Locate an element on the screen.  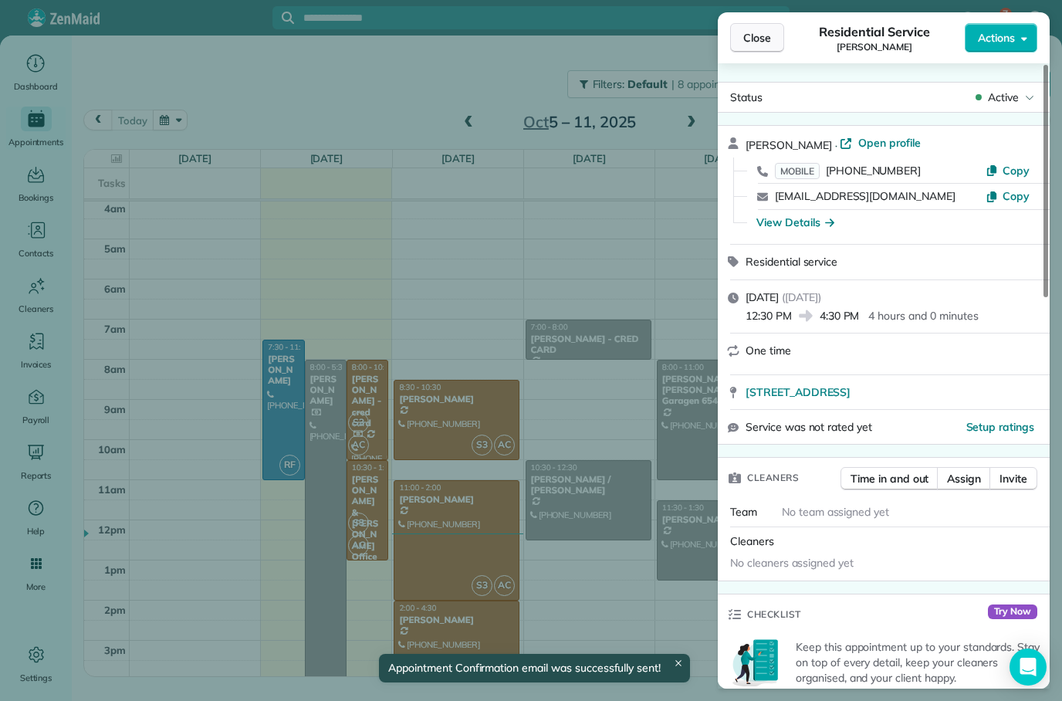
button: View Details is located at coordinates (795, 222).